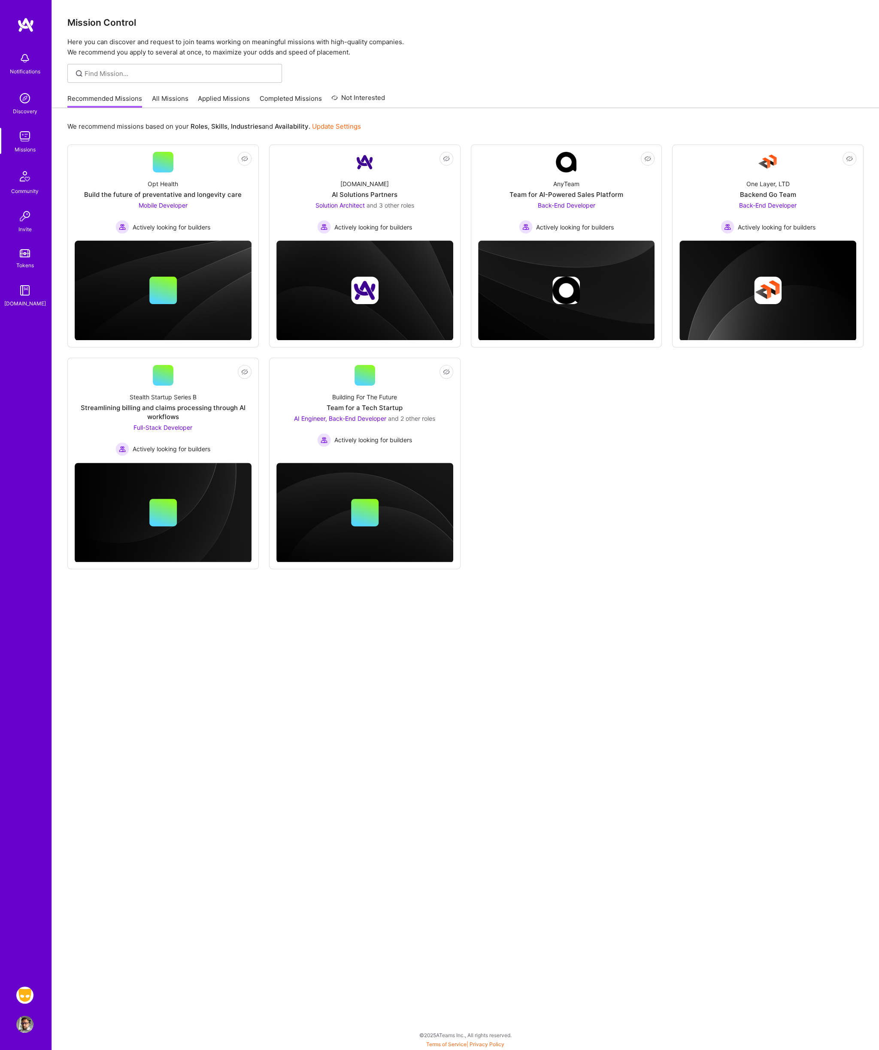  What do you see at coordinates (25, 98) in the screenshot?
I see `img: discovery` at bounding box center [25, 98].